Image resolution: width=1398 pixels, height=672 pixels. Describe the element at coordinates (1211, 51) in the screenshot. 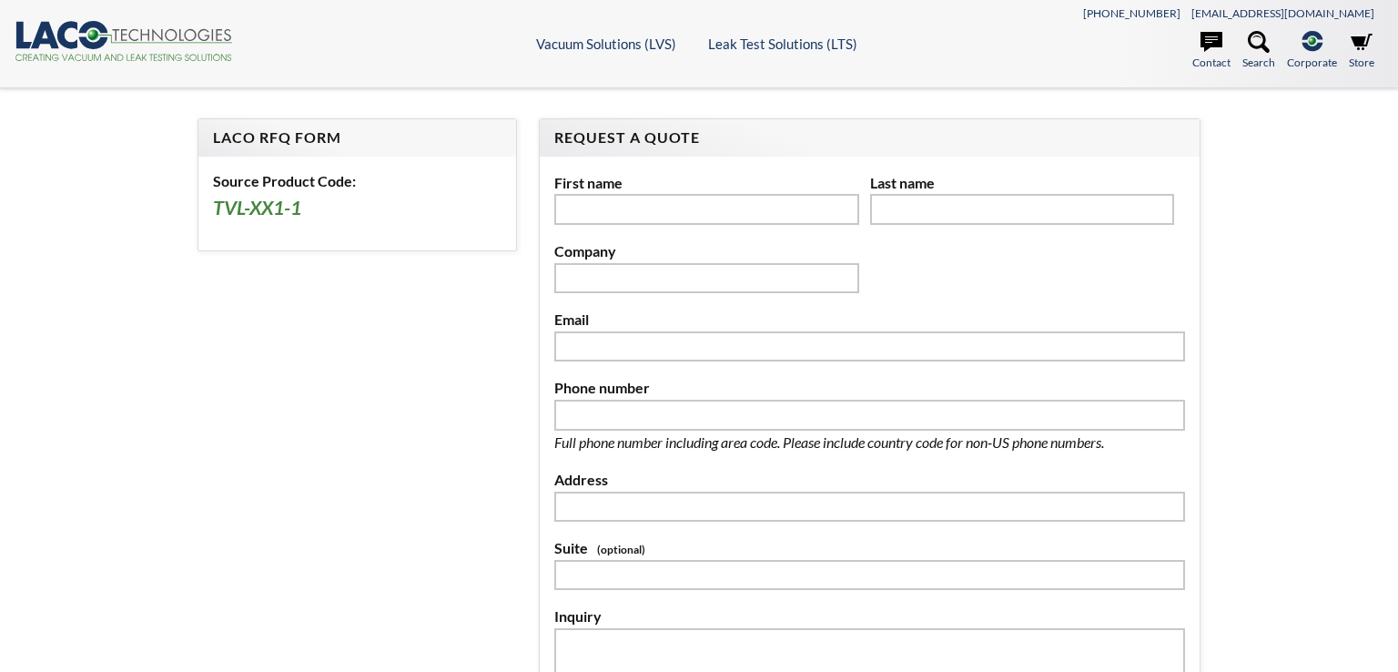

I see `a: Contact` at that location.